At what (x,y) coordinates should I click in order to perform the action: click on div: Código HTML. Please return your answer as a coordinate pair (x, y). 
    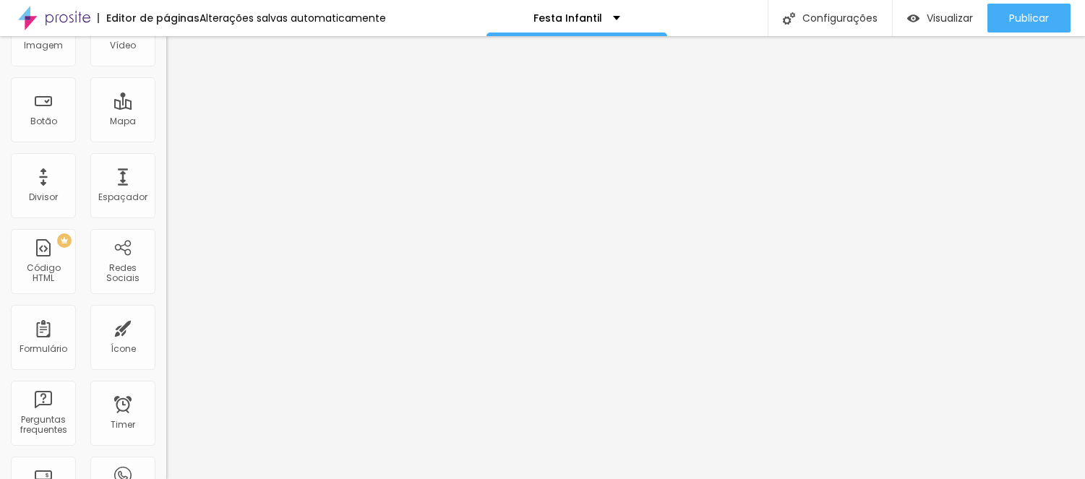
    Looking at the image, I should click on (43, 273).